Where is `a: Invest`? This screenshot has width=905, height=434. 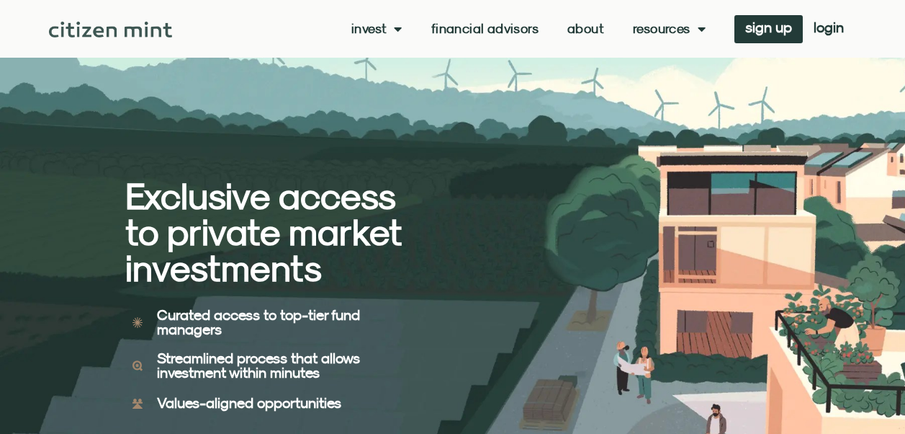
a: Invest is located at coordinates (377, 29).